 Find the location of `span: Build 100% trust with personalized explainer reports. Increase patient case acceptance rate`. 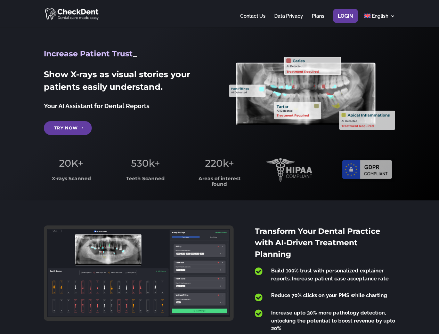

span: Build 100% trust with personalized explainer reports. Increase patient case acceptance rate is located at coordinates (330, 274).